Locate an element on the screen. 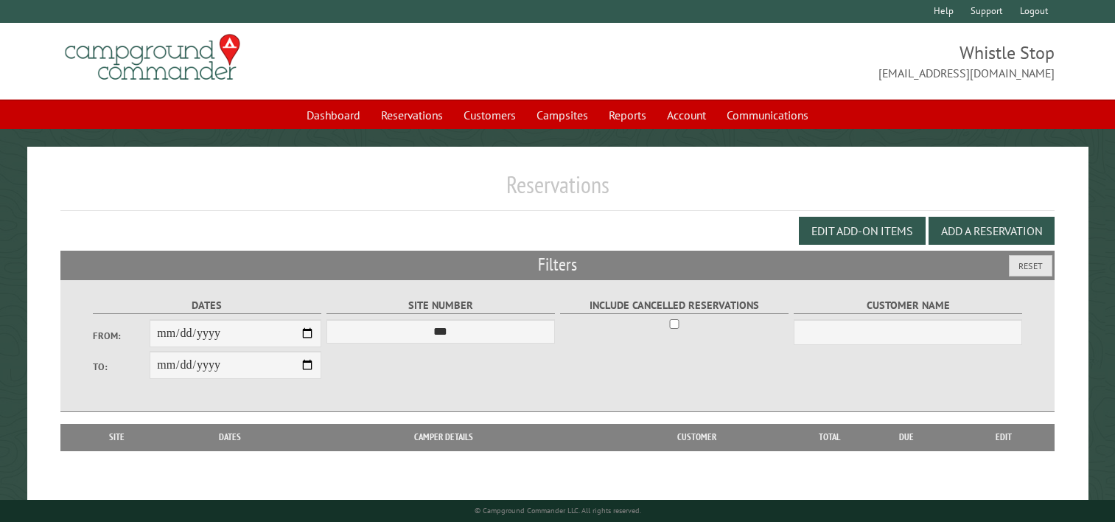  label: Dates is located at coordinates (207, 305).